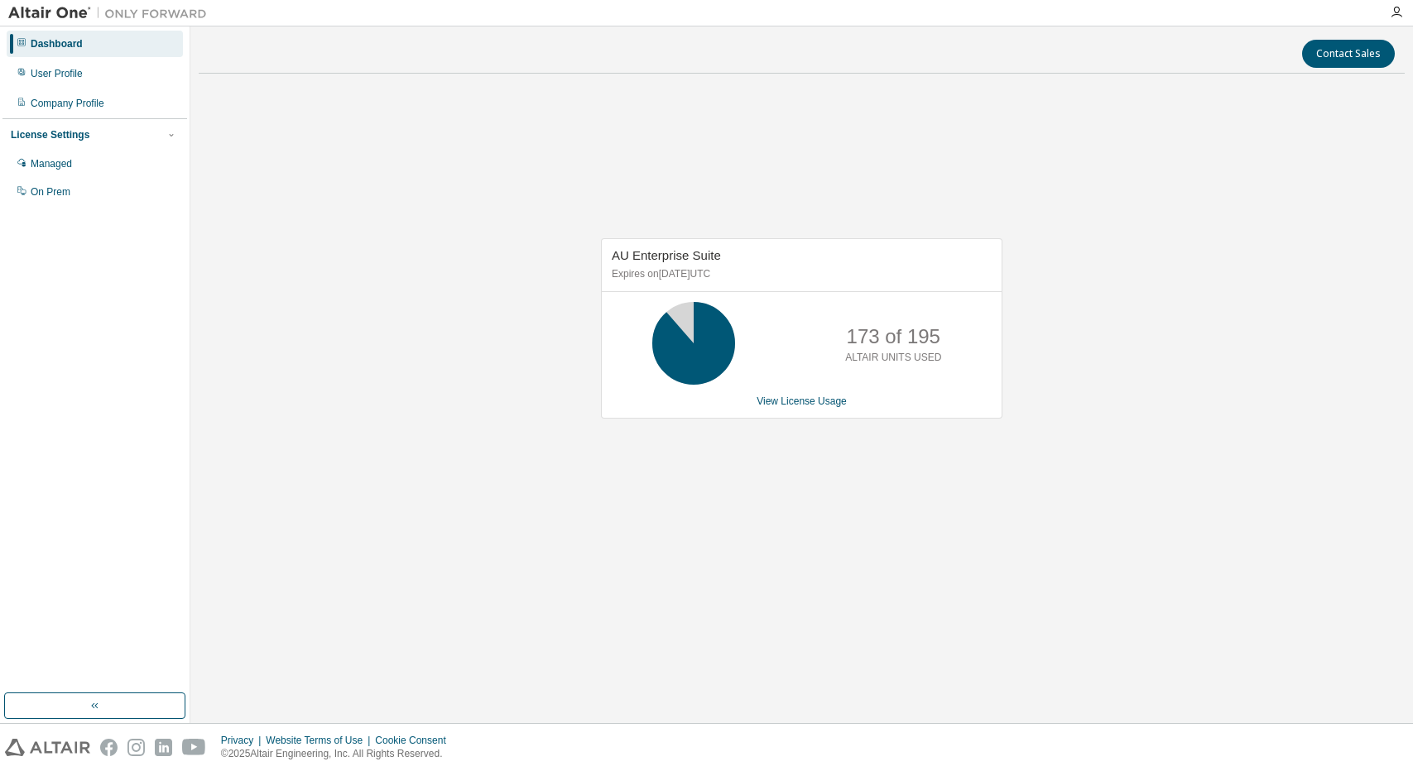 The image size is (1413, 771). What do you see at coordinates (893, 337) in the screenshot?
I see `p: 173 of 195` at bounding box center [893, 337].